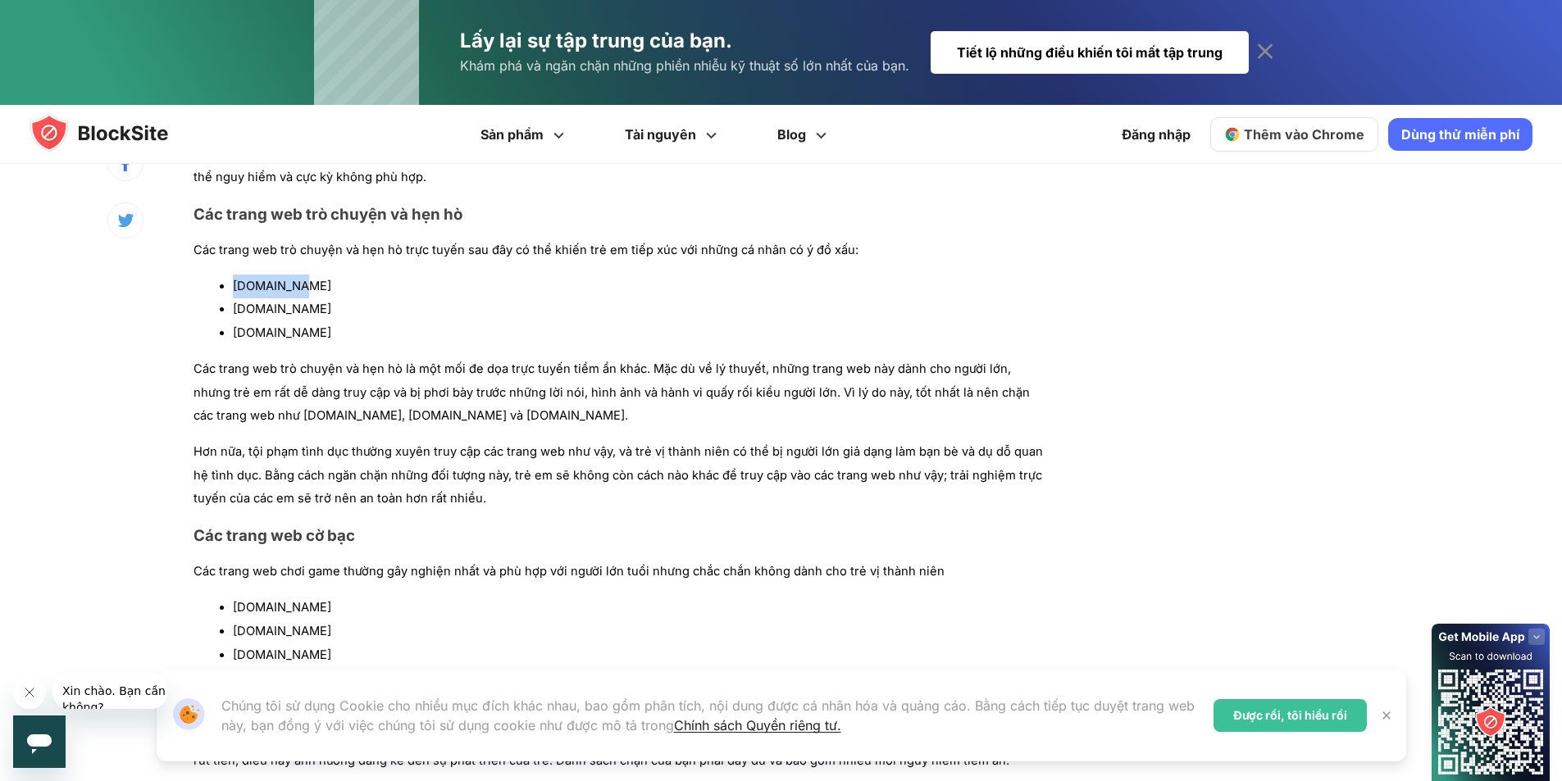  What do you see at coordinates (618, 476) in the screenshot?
I see `font: Hơn nữa, tội phạm tình dục thường xuyên truy cập các trang web như vậy, và trẻ vị thành niên có t...` at bounding box center [618, 476].